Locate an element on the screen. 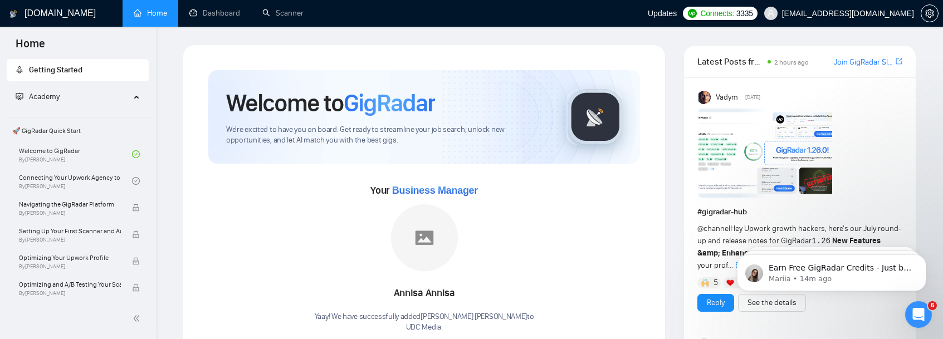 The width and height of the screenshot is (943, 339). a: homeHome is located at coordinates (150, 13).